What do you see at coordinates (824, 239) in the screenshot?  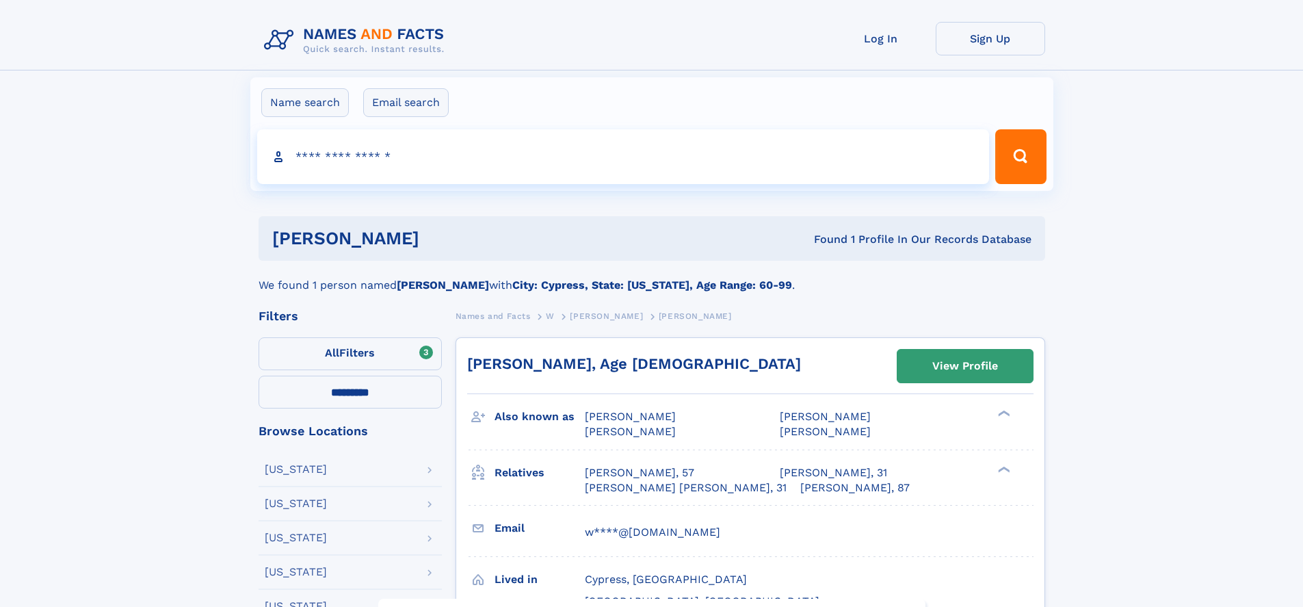 I see `div: Found 1 Profile In Our Records Database` at bounding box center [824, 239].